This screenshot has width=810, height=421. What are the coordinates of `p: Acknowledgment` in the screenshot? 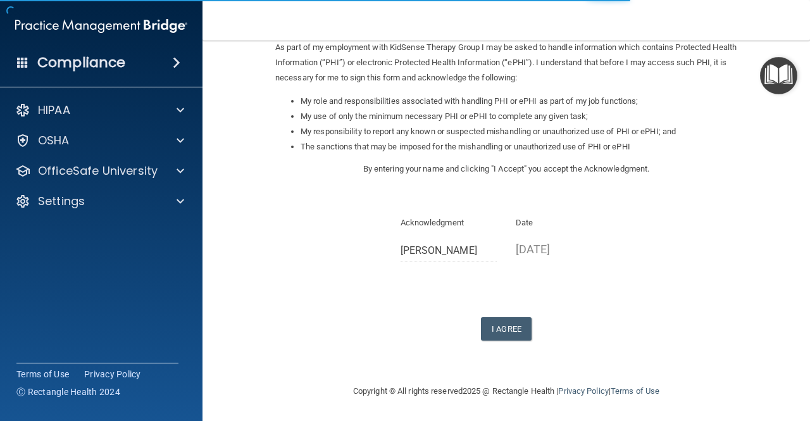 It's located at (449, 223).